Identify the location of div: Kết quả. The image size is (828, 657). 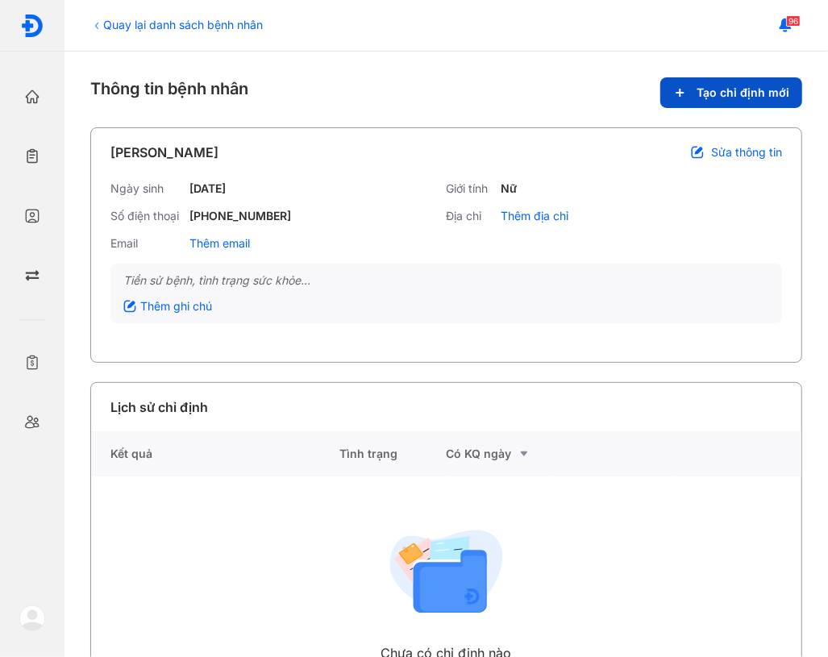
(215, 454).